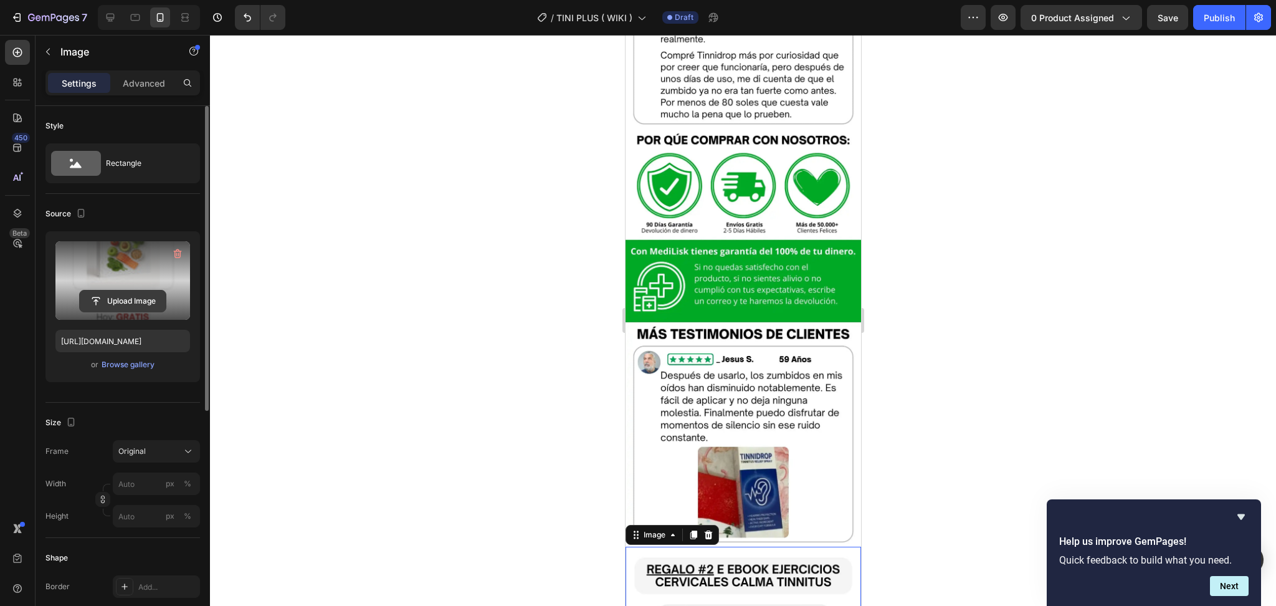 The height and width of the screenshot is (606, 1276). I want to click on button: 7, so click(49, 17).